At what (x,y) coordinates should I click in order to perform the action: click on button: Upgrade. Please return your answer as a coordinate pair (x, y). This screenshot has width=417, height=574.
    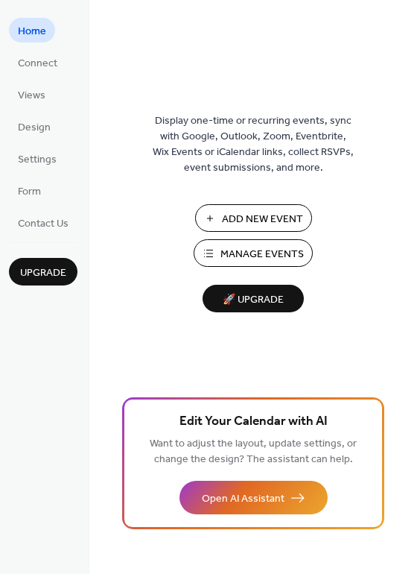
    Looking at the image, I should click on (43, 271).